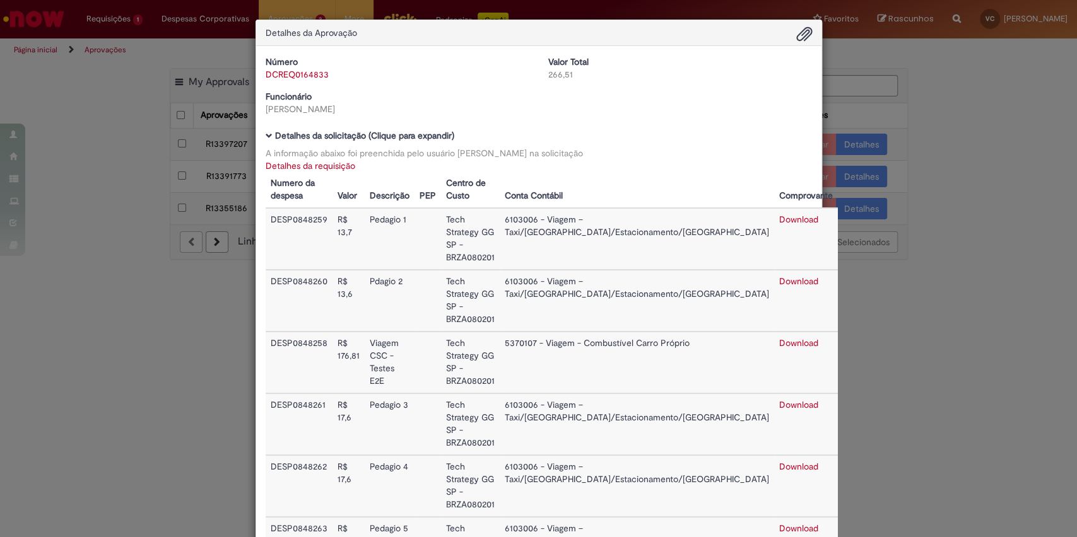 This screenshot has width=1077, height=537. Describe the element at coordinates (299, 486) in the screenshot. I see `td: DESP0848262` at that location.